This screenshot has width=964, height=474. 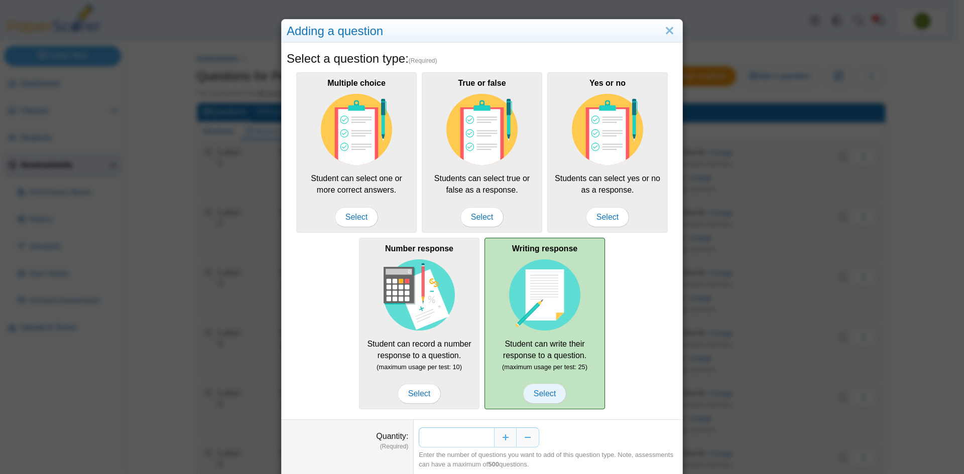 What do you see at coordinates (482, 59) in the screenshot?
I see `h5: Select a question type:` at bounding box center [482, 59].